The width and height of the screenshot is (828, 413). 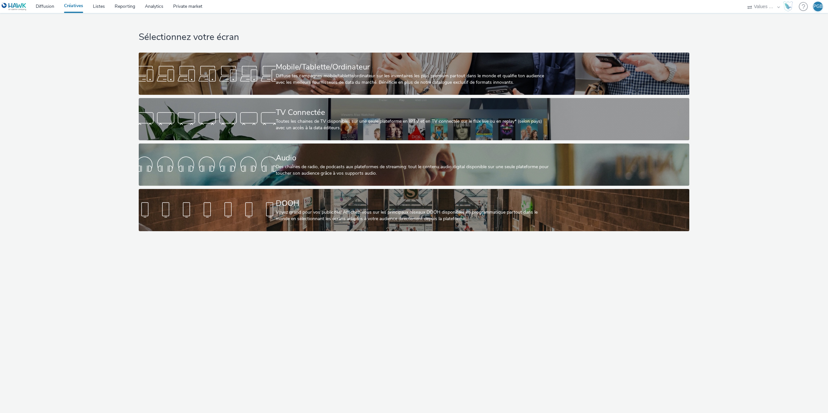 What do you see at coordinates (14, 6) in the screenshot?
I see `img: undefined Logo` at bounding box center [14, 6].